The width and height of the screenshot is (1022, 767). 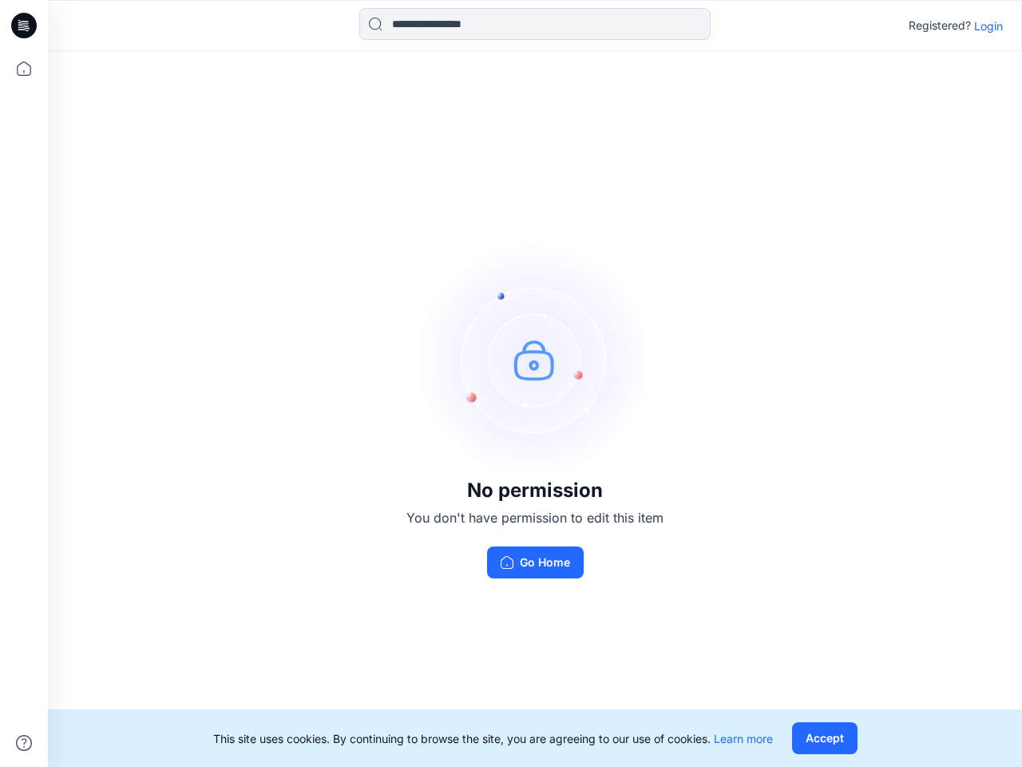 What do you see at coordinates (535, 359) in the screenshot?
I see `img: no-perm.svg` at bounding box center [535, 359].